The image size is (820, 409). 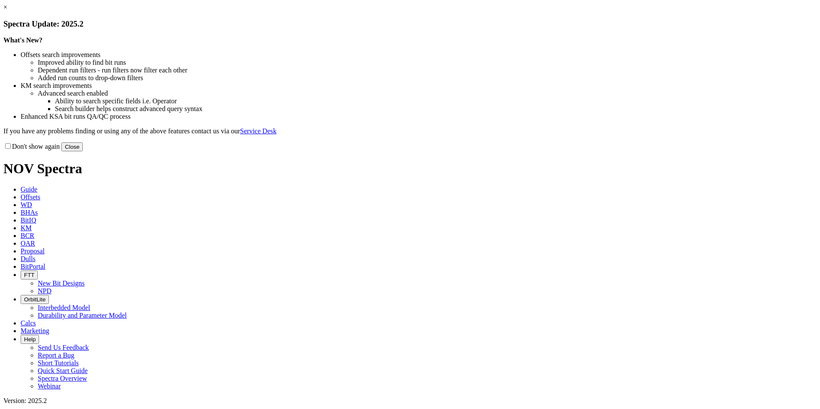 I want to click on span: Proposal, so click(x=33, y=251).